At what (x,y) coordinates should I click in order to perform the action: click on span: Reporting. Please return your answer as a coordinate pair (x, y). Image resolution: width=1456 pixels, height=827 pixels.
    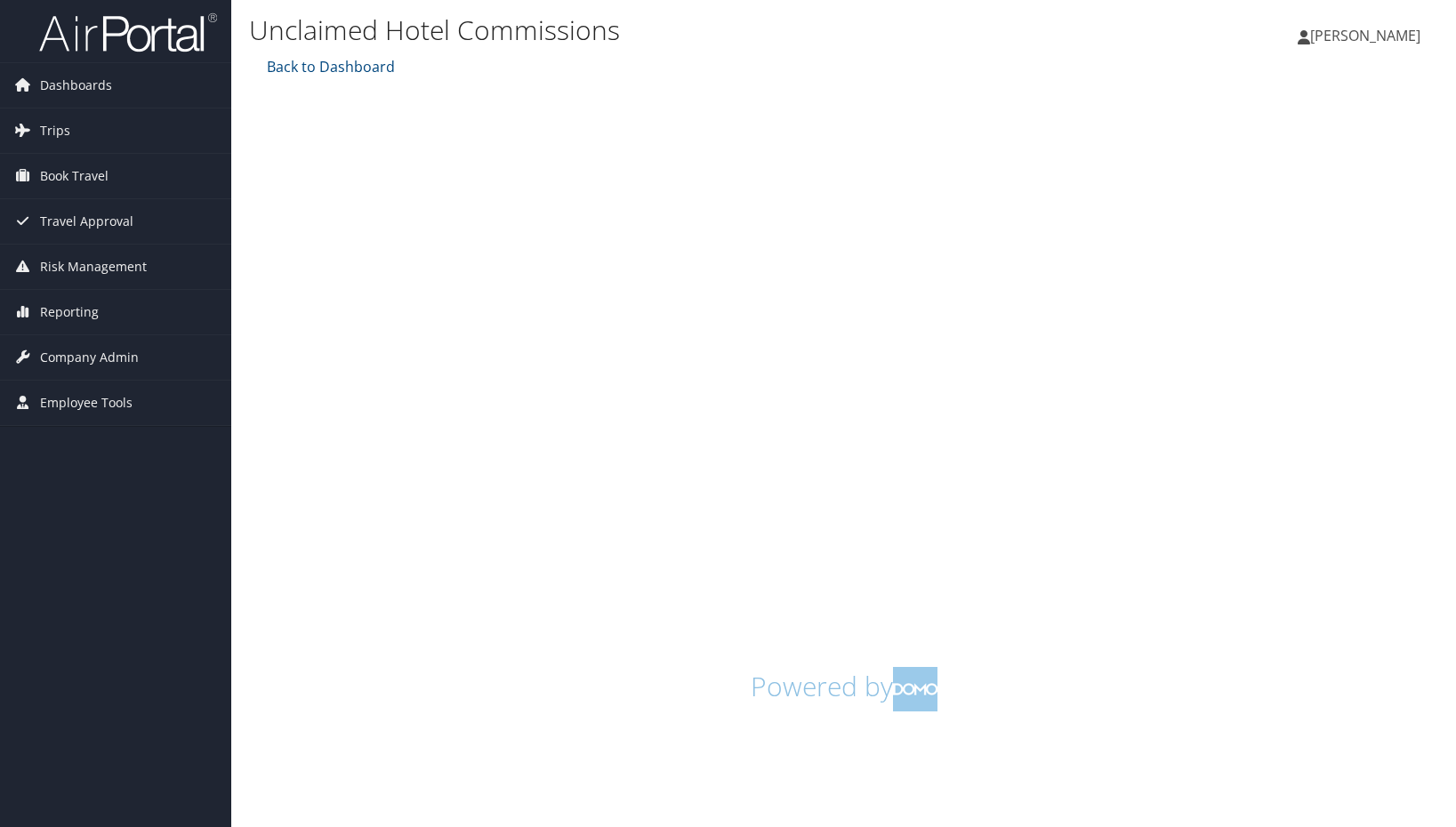
    Looking at the image, I should click on (70, 312).